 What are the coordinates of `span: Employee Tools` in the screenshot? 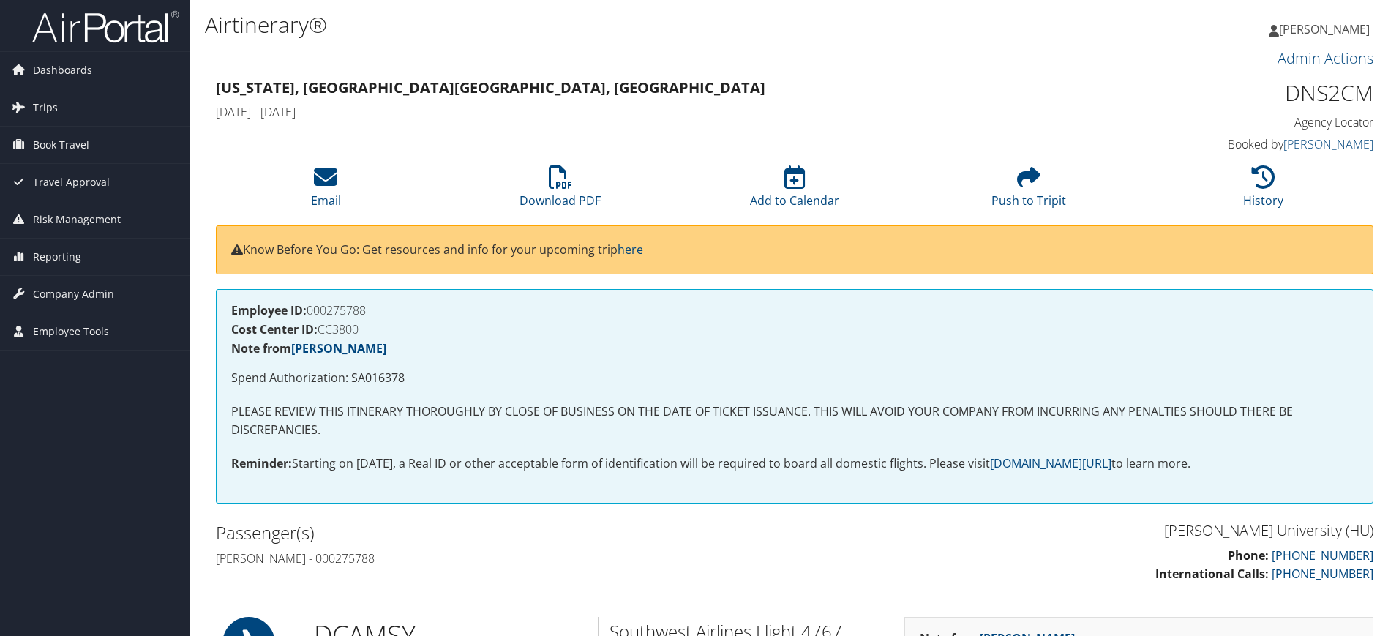 It's located at (71, 332).